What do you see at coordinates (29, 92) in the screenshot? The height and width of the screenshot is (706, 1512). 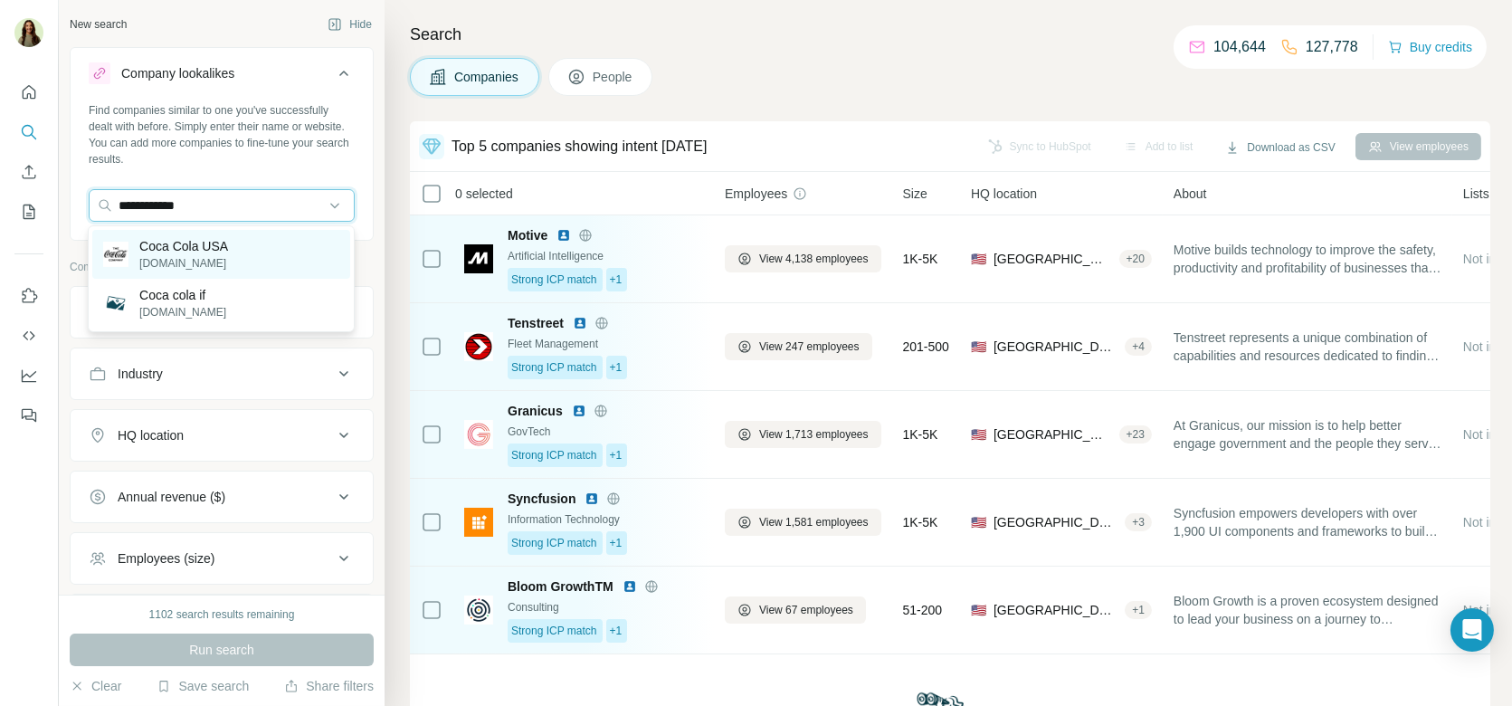 I see `button: Quick start` at bounding box center [29, 92].